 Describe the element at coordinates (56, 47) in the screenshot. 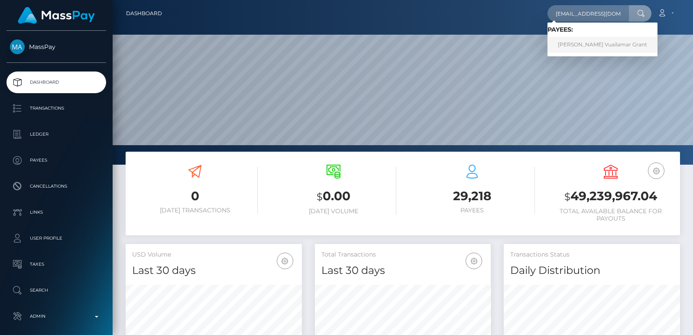

I see `span: MassPay` at that location.